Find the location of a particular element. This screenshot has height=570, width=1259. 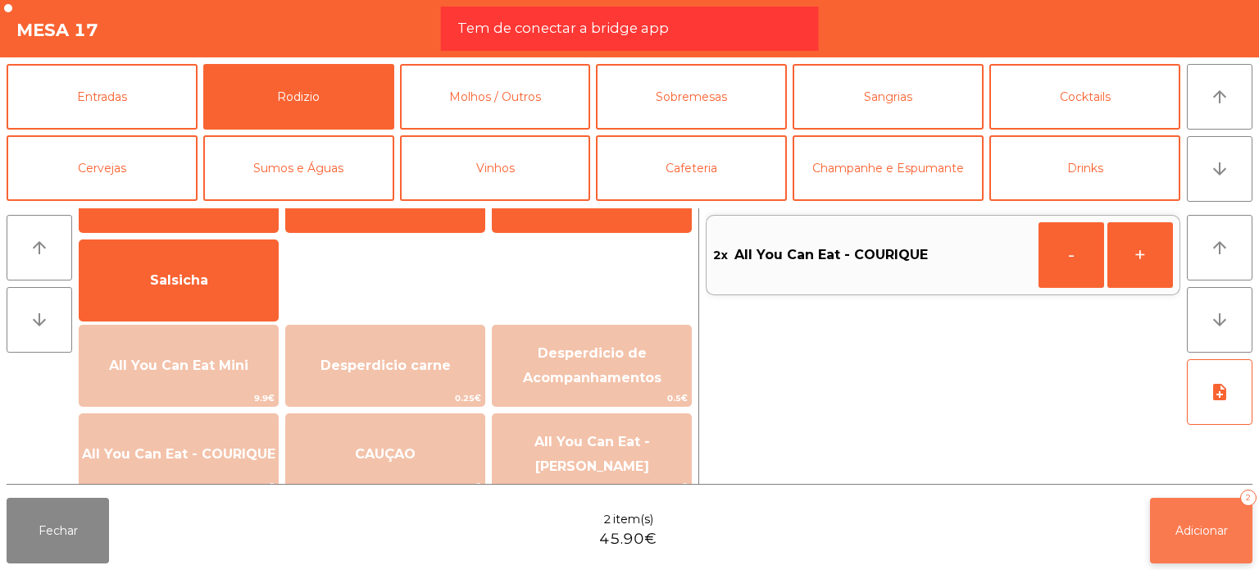

button: Cafeteria is located at coordinates (691, 168).